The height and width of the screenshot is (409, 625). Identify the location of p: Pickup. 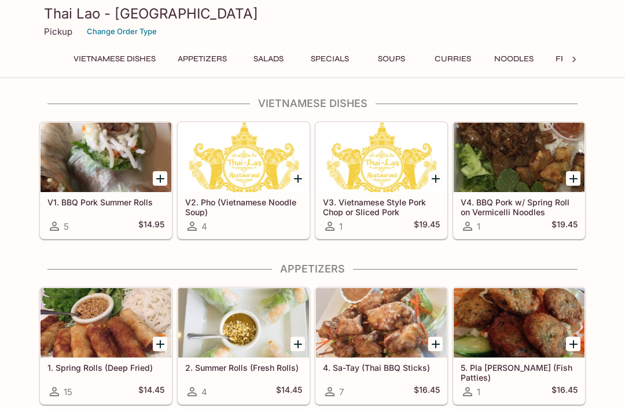
(58, 31).